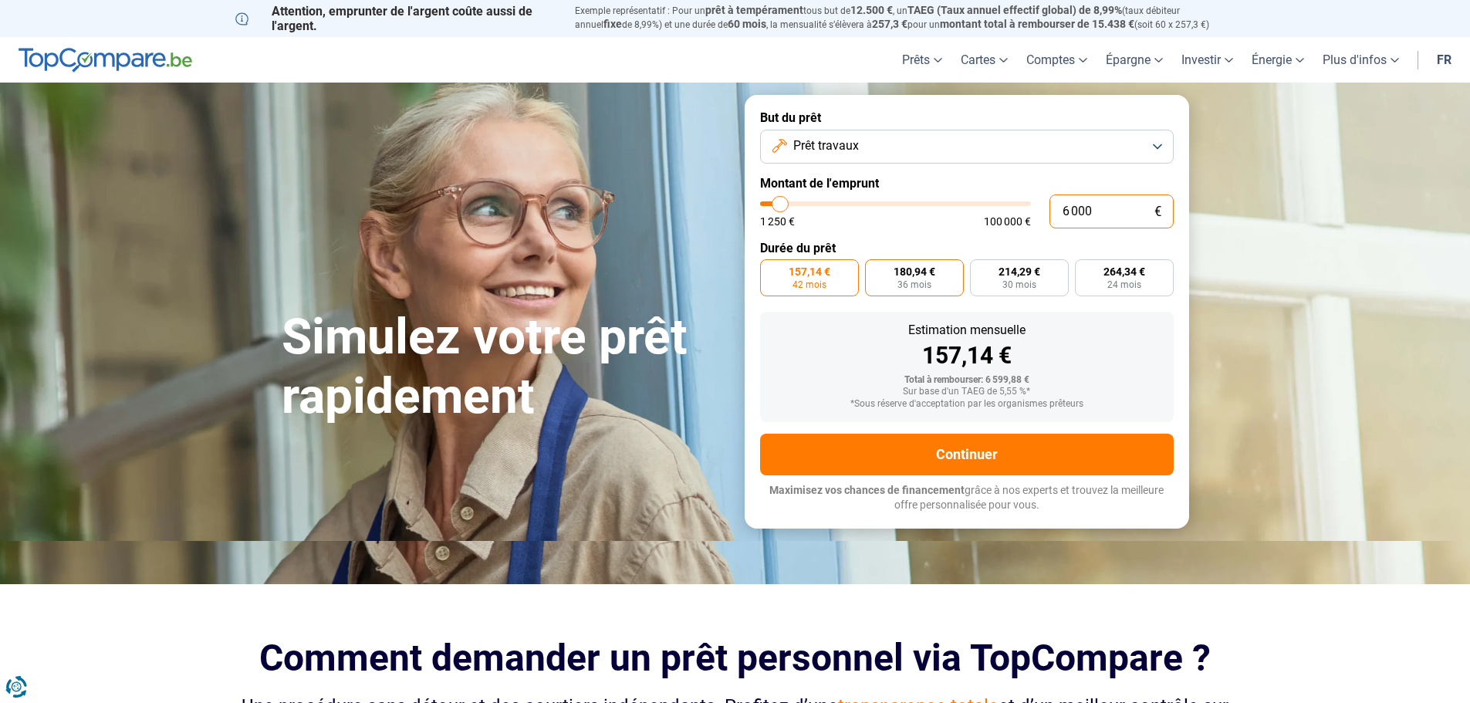 The width and height of the screenshot is (1470, 703). Describe the element at coordinates (967, 356) in the screenshot. I see `div: 157,14 €` at that location.